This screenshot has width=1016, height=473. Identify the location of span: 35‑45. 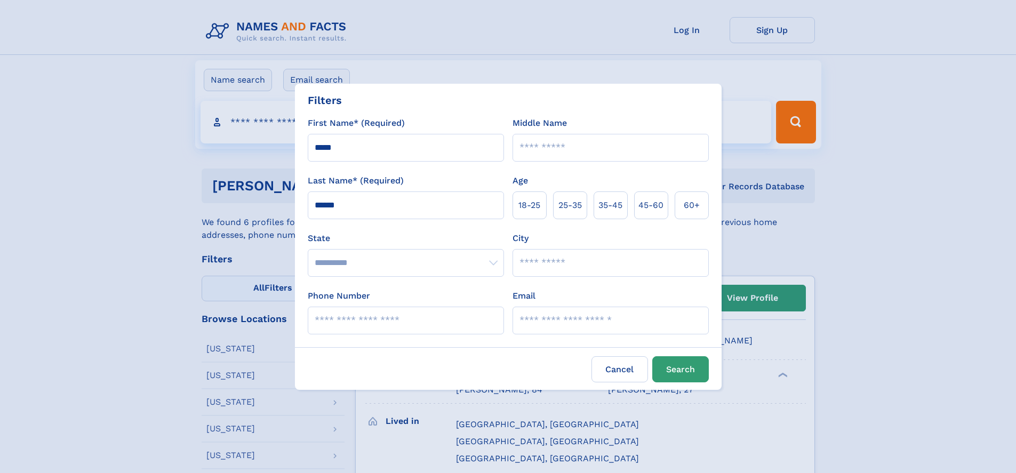
(610, 205).